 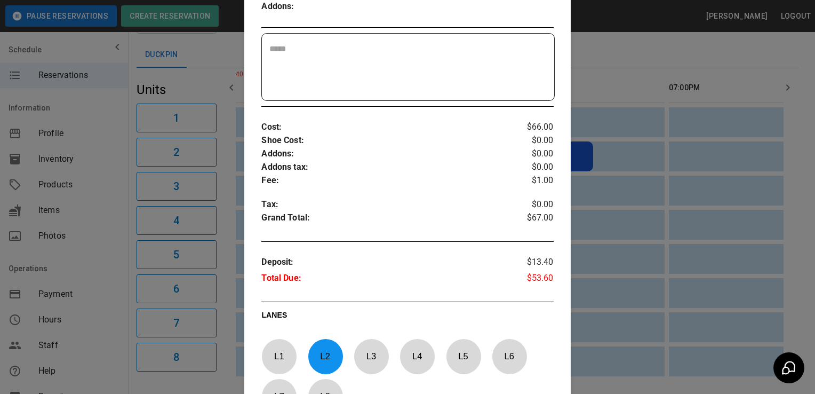 I want to click on p: L 3, so click(x=371, y=356).